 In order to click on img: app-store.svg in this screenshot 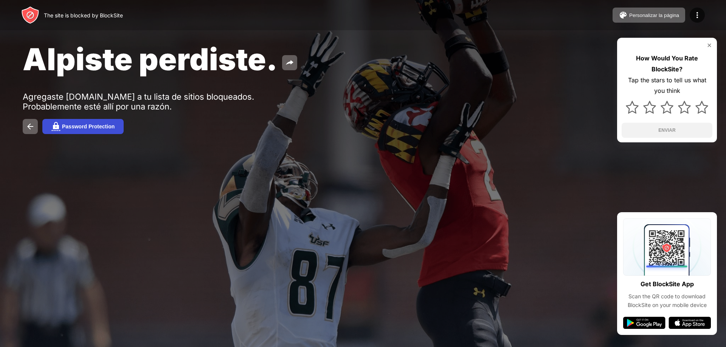, I will do `click(689, 323)`.